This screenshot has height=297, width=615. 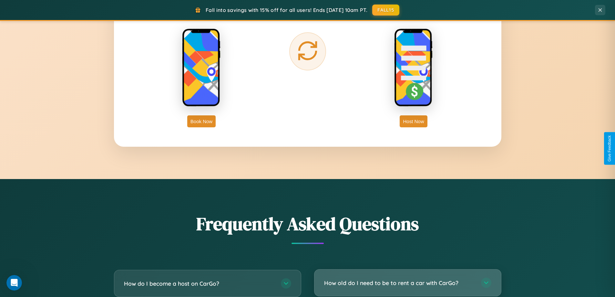 What do you see at coordinates (414, 68) in the screenshot?
I see `img: host phone` at bounding box center [414, 68].